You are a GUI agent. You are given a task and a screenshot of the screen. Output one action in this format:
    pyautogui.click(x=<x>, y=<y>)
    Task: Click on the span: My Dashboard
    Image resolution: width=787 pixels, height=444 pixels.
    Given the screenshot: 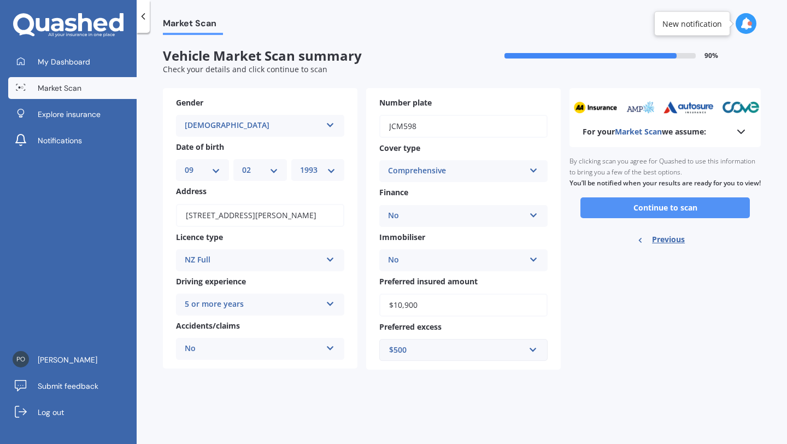 What is the action you would take?
    pyautogui.click(x=64, y=62)
    